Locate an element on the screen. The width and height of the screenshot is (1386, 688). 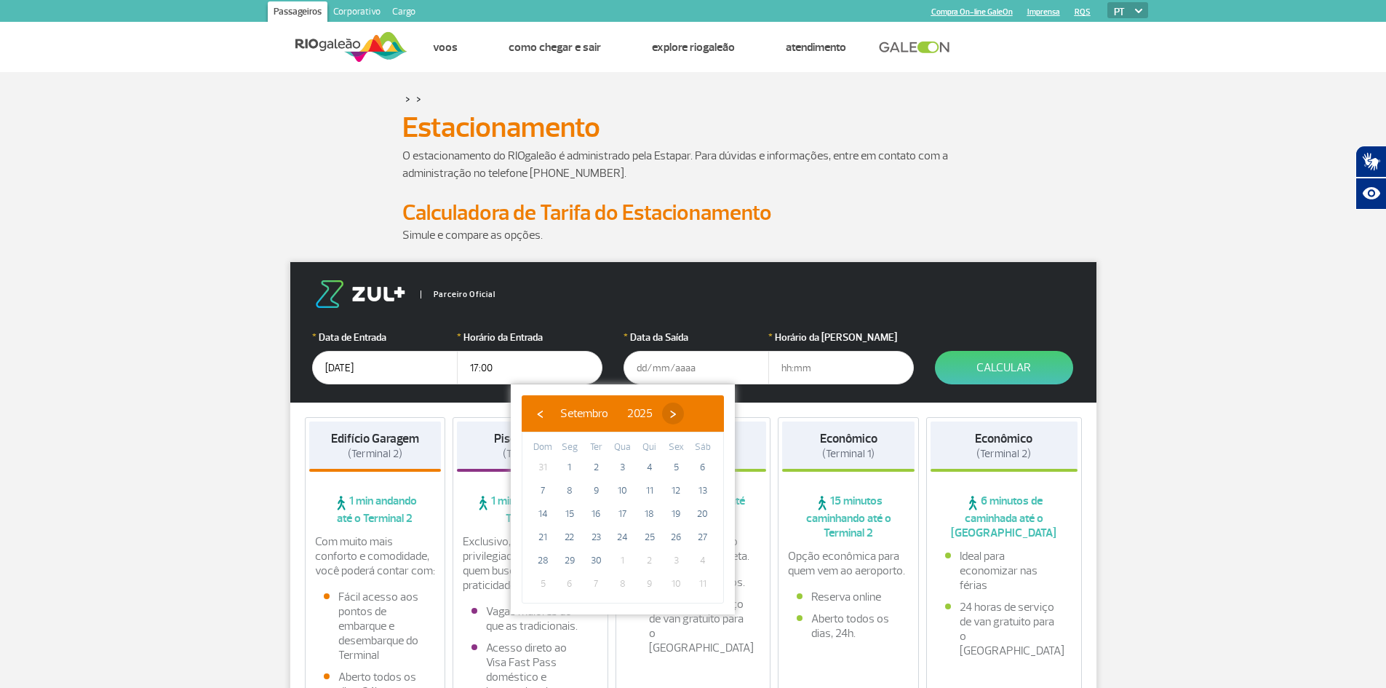
span: 8 is located at coordinates (570, 490).